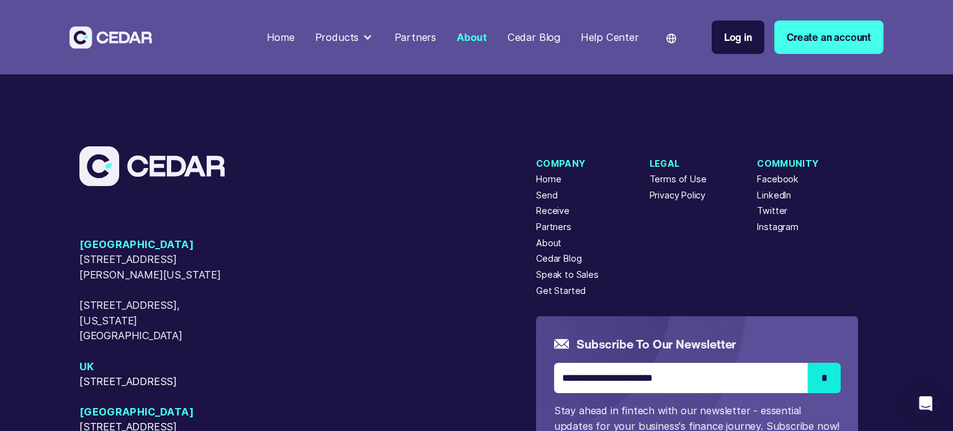 The image size is (953, 431). I want to click on a: Get Started, so click(561, 291).